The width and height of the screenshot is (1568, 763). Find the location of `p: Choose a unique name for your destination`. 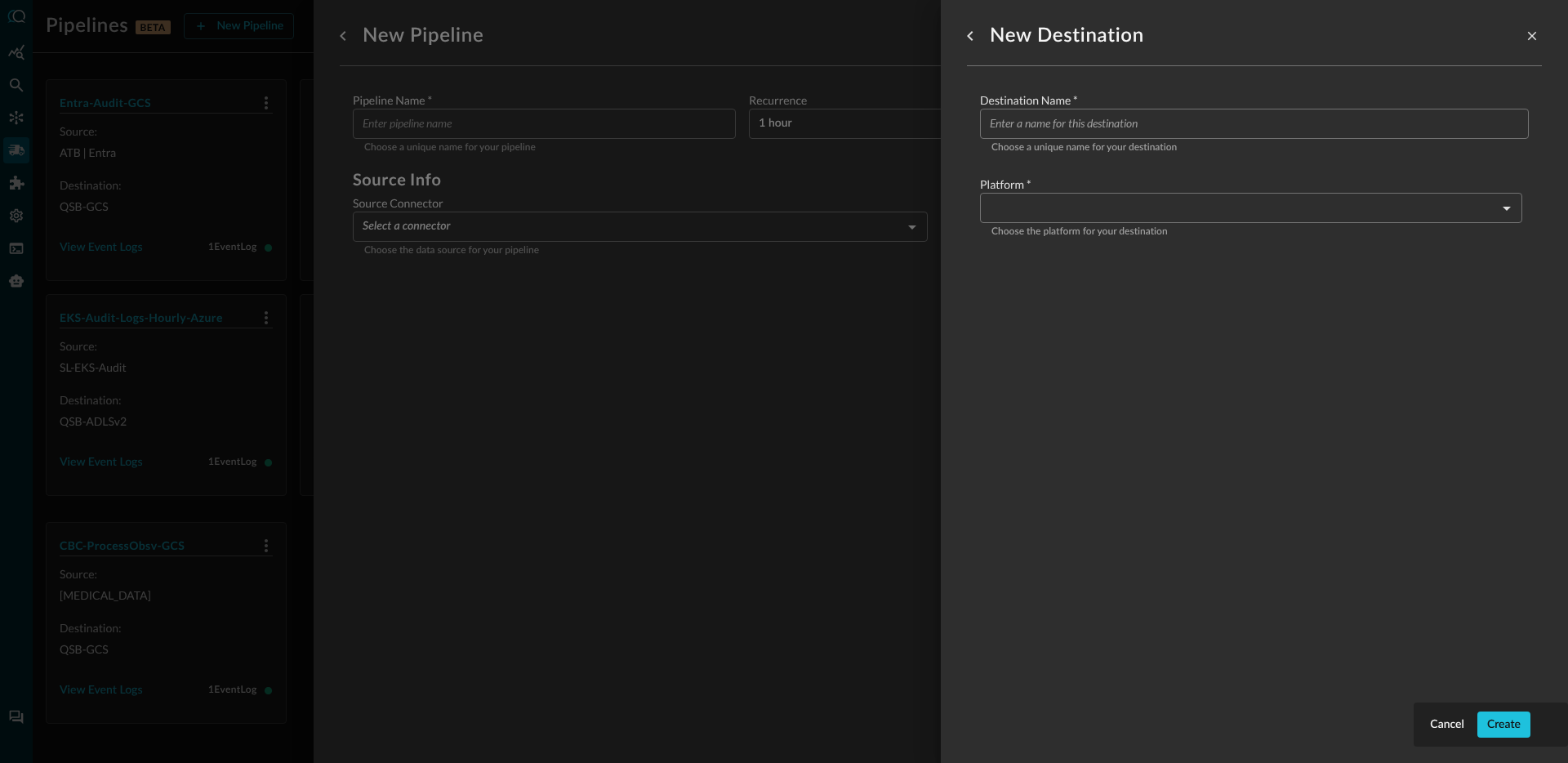

p: Choose a unique name for your destination is located at coordinates (1254, 149).